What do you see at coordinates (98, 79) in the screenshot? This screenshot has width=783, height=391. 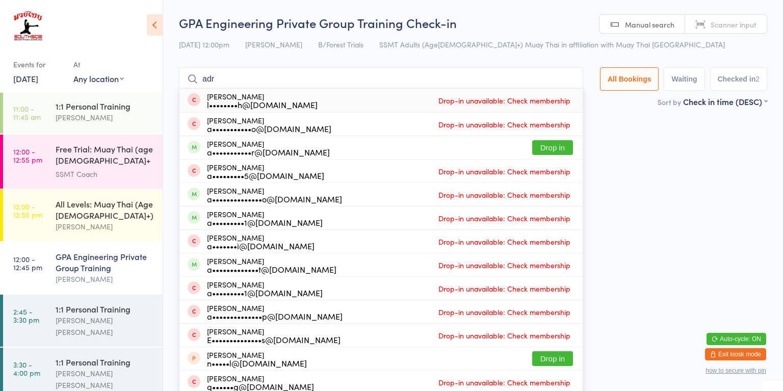 I see `div: Any location` at bounding box center [98, 79].